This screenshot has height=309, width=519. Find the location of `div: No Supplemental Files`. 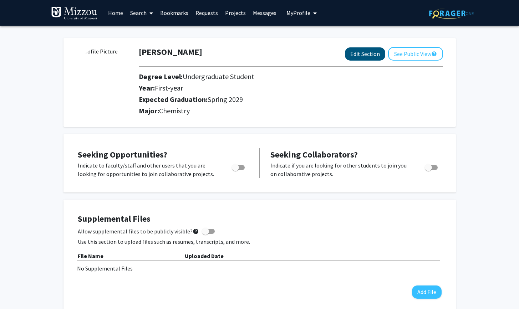

div: No Supplemental Files is located at coordinates (260, 269).